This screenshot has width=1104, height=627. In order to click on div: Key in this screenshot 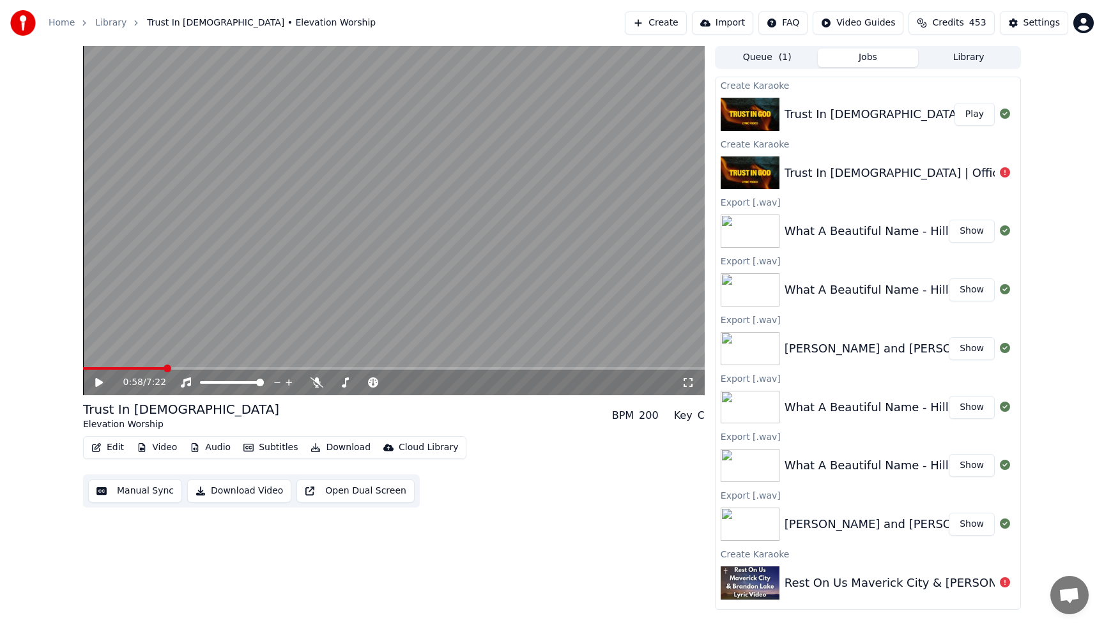, I will do `click(683, 416)`.